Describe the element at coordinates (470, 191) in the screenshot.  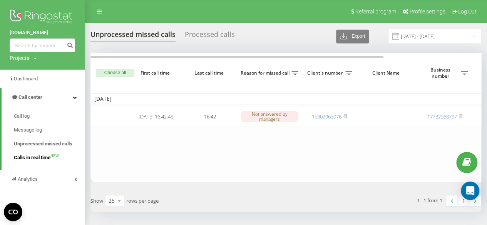
I see `div: Open Intercom Messenger` at that location.